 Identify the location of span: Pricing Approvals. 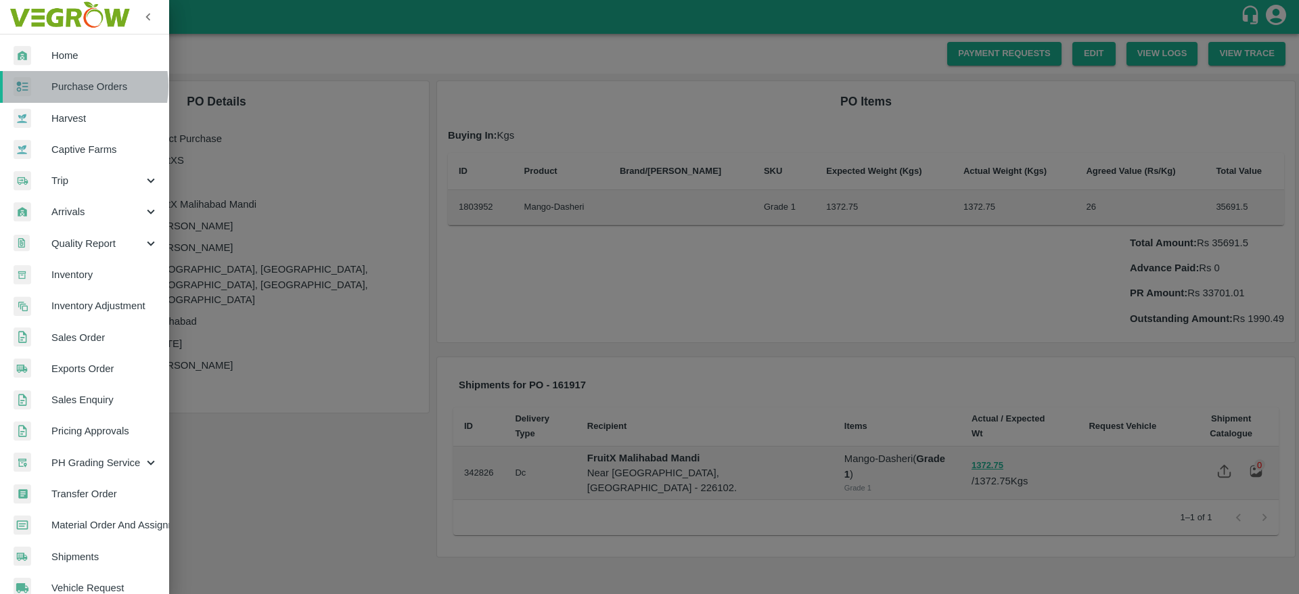
(105, 431).